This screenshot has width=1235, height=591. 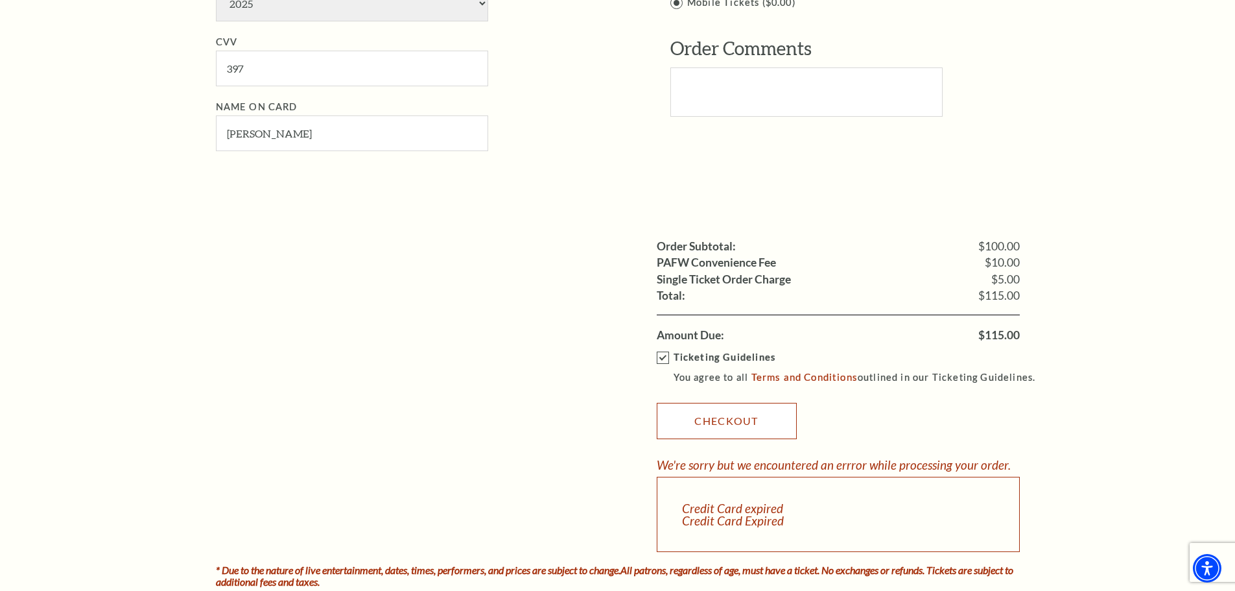 What do you see at coordinates (615, 575) in the screenshot?
I see `i: * Due to the nature of live entertainment, dates, times, performers, and prices are subject to ch...` at bounding box center [615, 575].